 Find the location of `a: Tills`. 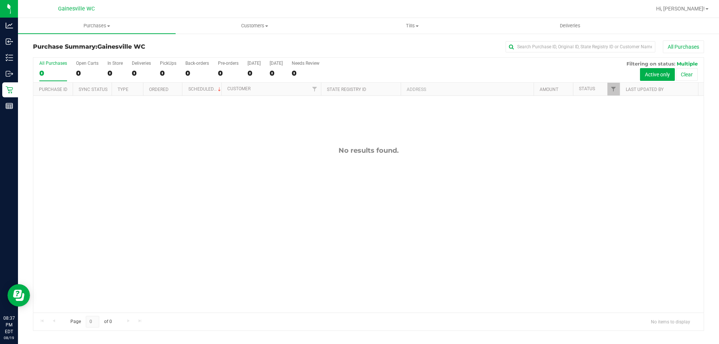

a: Tills is located at coordinates (412, 26).